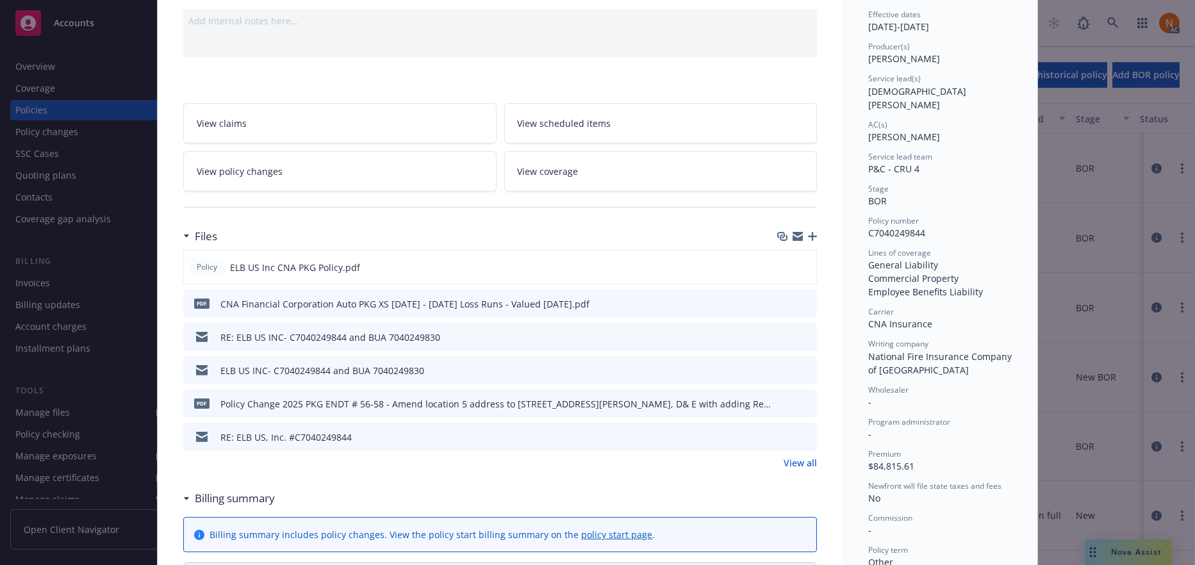  Describe the element at coordinates (888, 389) in the screenshot. I see `span: Wholesaler` at that location.